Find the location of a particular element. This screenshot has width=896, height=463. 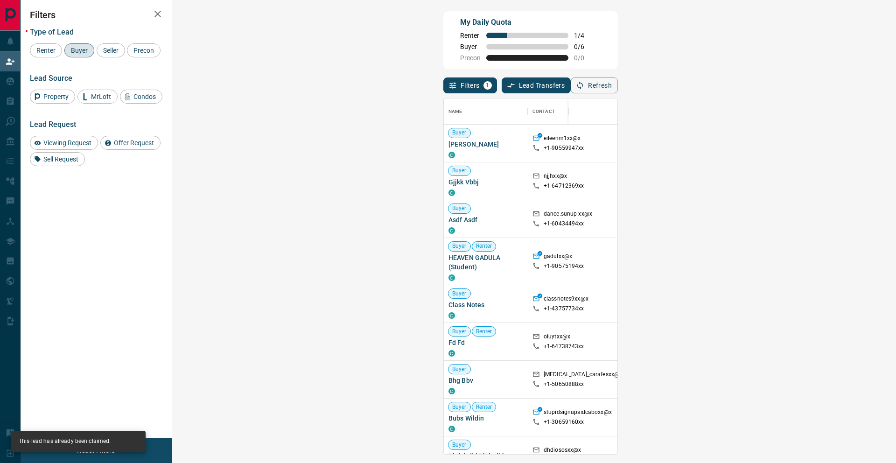

button: Filters1 is located at coordinates (470, 85).